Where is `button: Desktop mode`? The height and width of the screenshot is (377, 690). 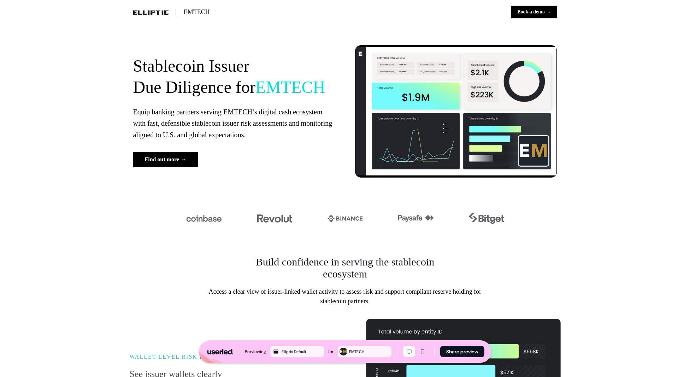
button: Desktop mode is located at coordinates (409, 352).